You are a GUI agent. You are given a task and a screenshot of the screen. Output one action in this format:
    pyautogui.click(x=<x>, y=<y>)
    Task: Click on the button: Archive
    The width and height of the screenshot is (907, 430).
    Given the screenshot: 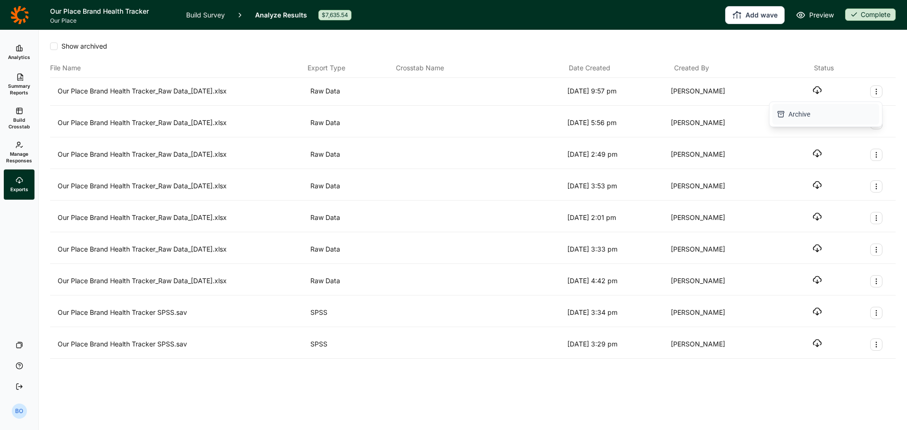 What is the action you would take?
    pyautogui.click(x=826, y=114)
    